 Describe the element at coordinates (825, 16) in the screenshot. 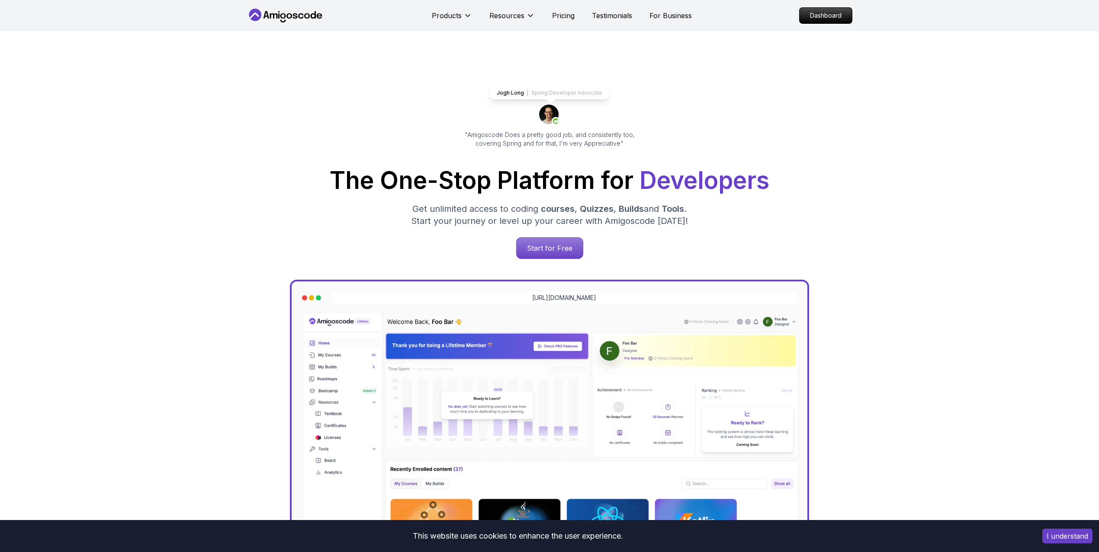

I see `a: Dashboard` at that location.